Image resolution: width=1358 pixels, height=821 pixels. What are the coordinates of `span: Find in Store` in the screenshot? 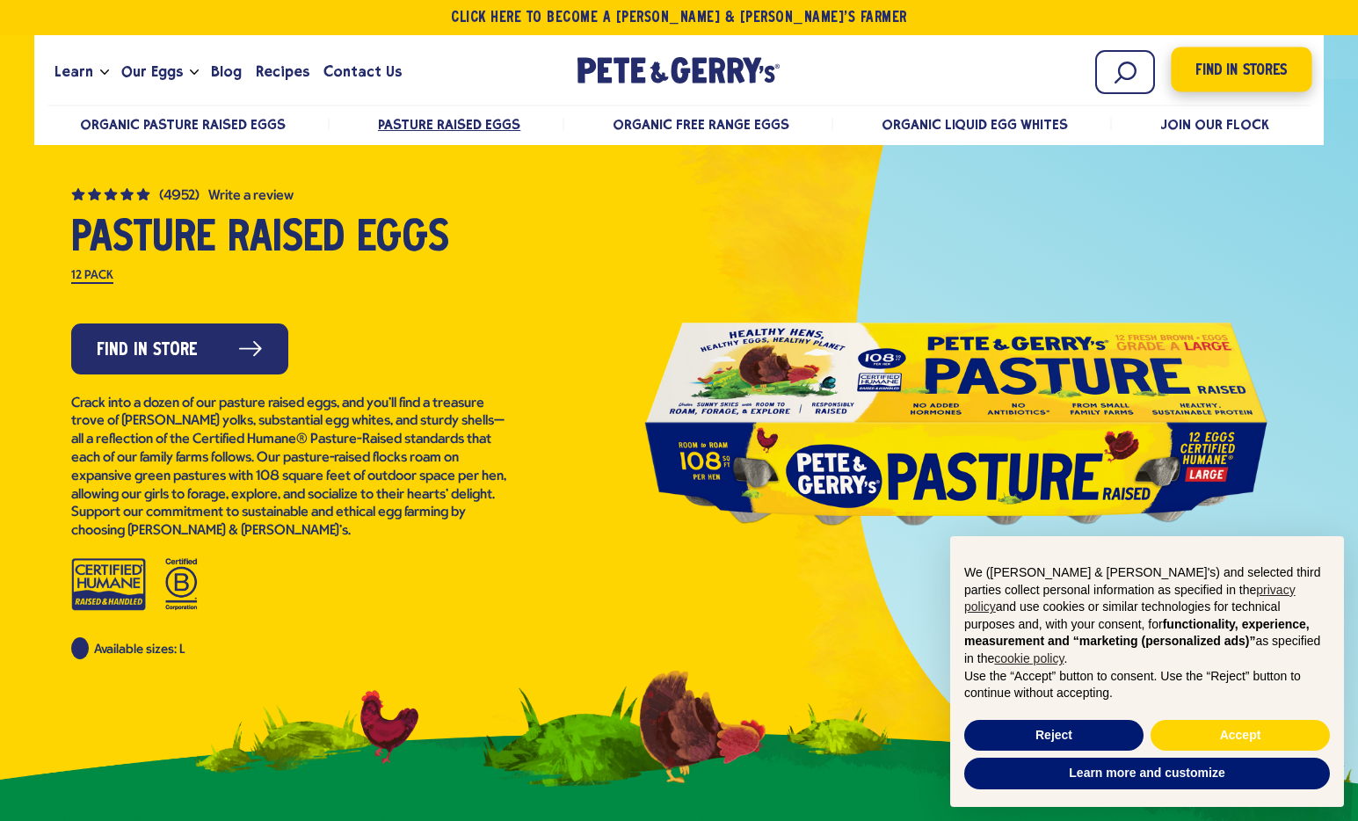 It's located at (147, 350).